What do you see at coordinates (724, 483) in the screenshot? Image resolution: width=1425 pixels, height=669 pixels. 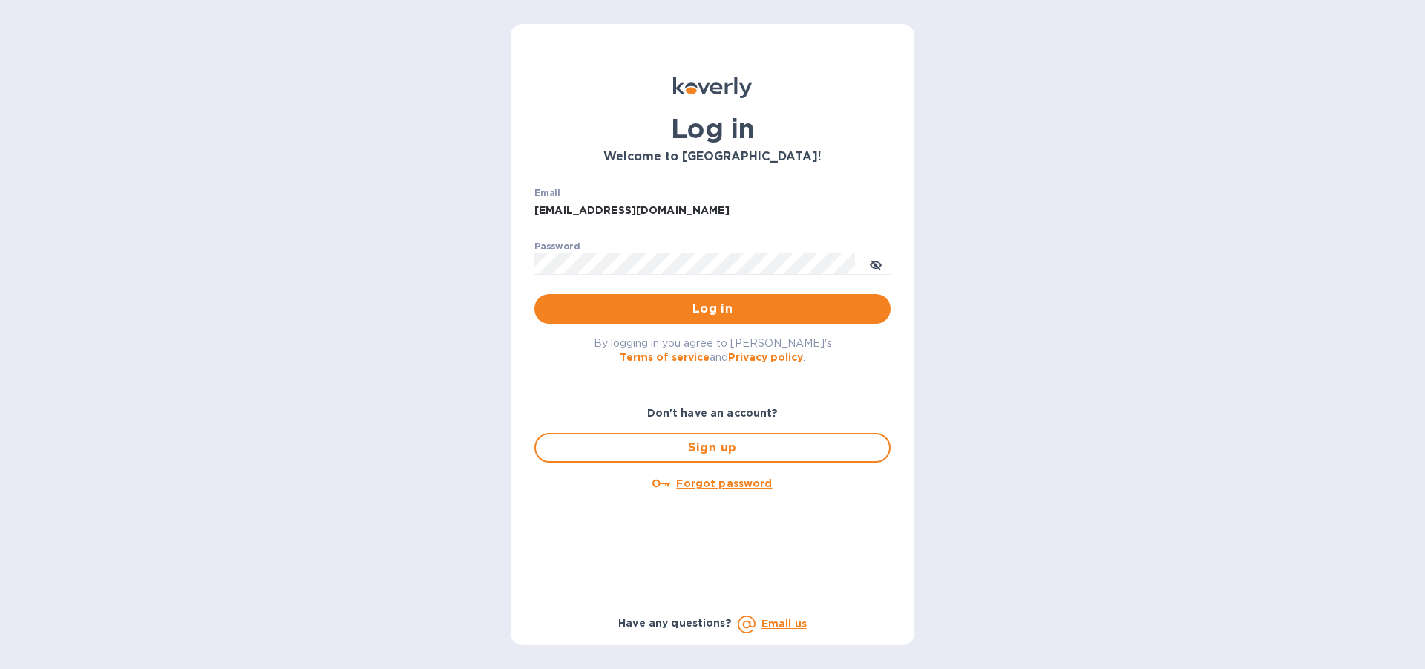 I see `u: Forgot password` at bounding box center [724, 483].